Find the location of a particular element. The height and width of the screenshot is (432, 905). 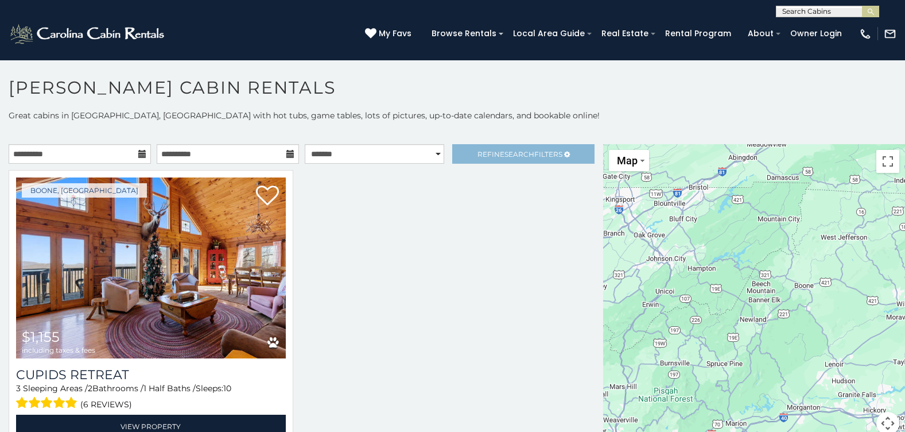

button: Toggle fullscreen view is located at coordinates (888, 161).